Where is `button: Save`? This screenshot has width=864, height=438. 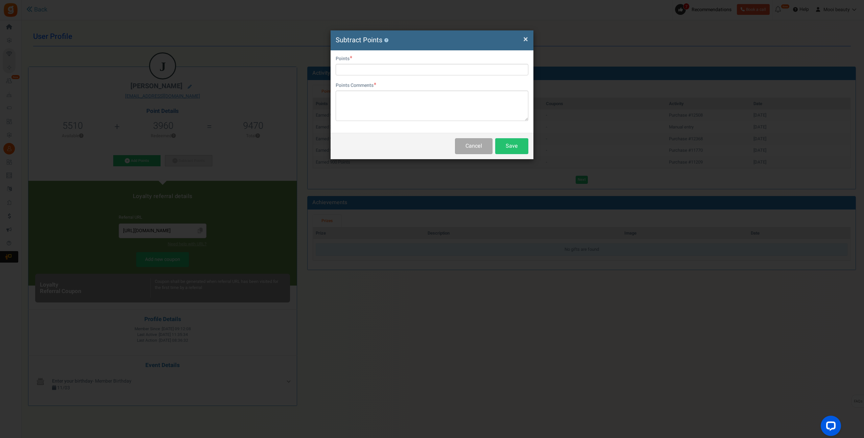 button: Save is located at coordinates (512, 146).